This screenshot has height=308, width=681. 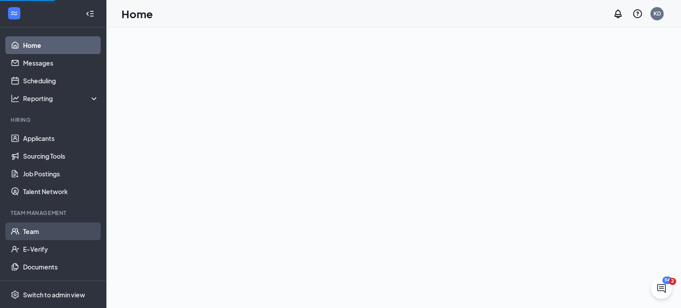 I want to click on div: Hiring, so click(x=54, y=120).